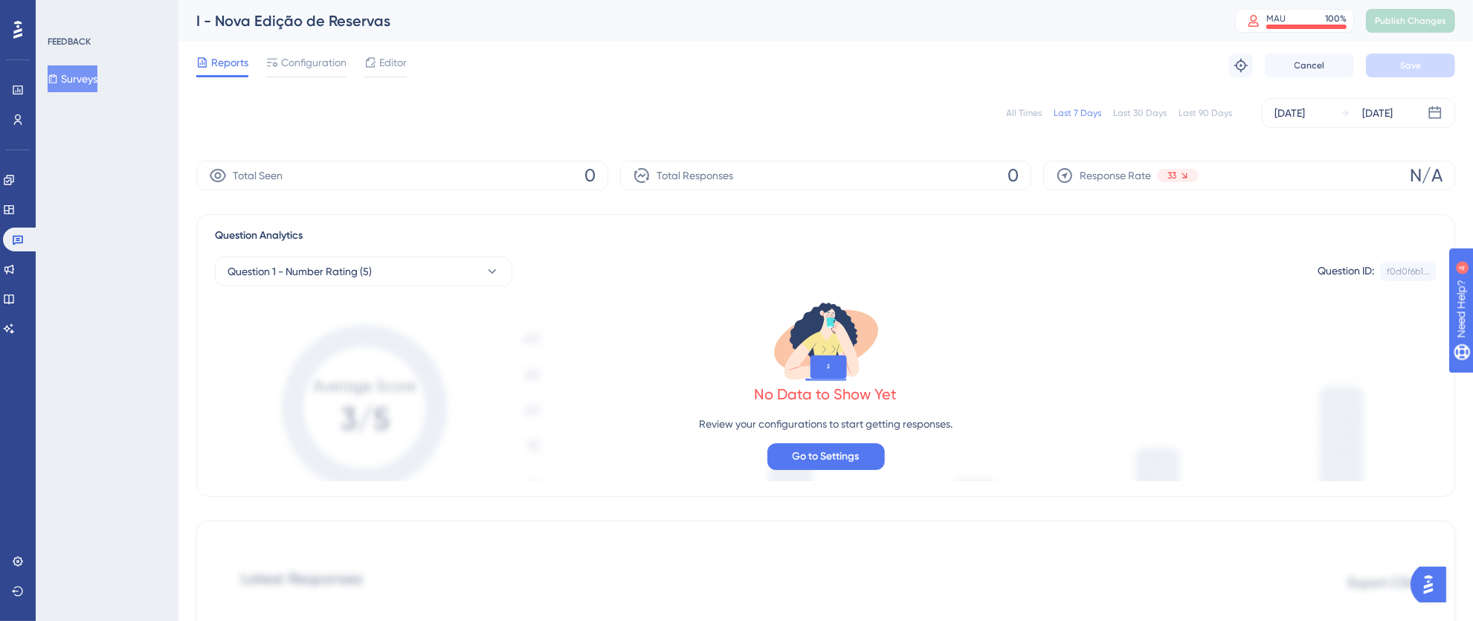  I want to click on button: Surveys, so click(72, 79).